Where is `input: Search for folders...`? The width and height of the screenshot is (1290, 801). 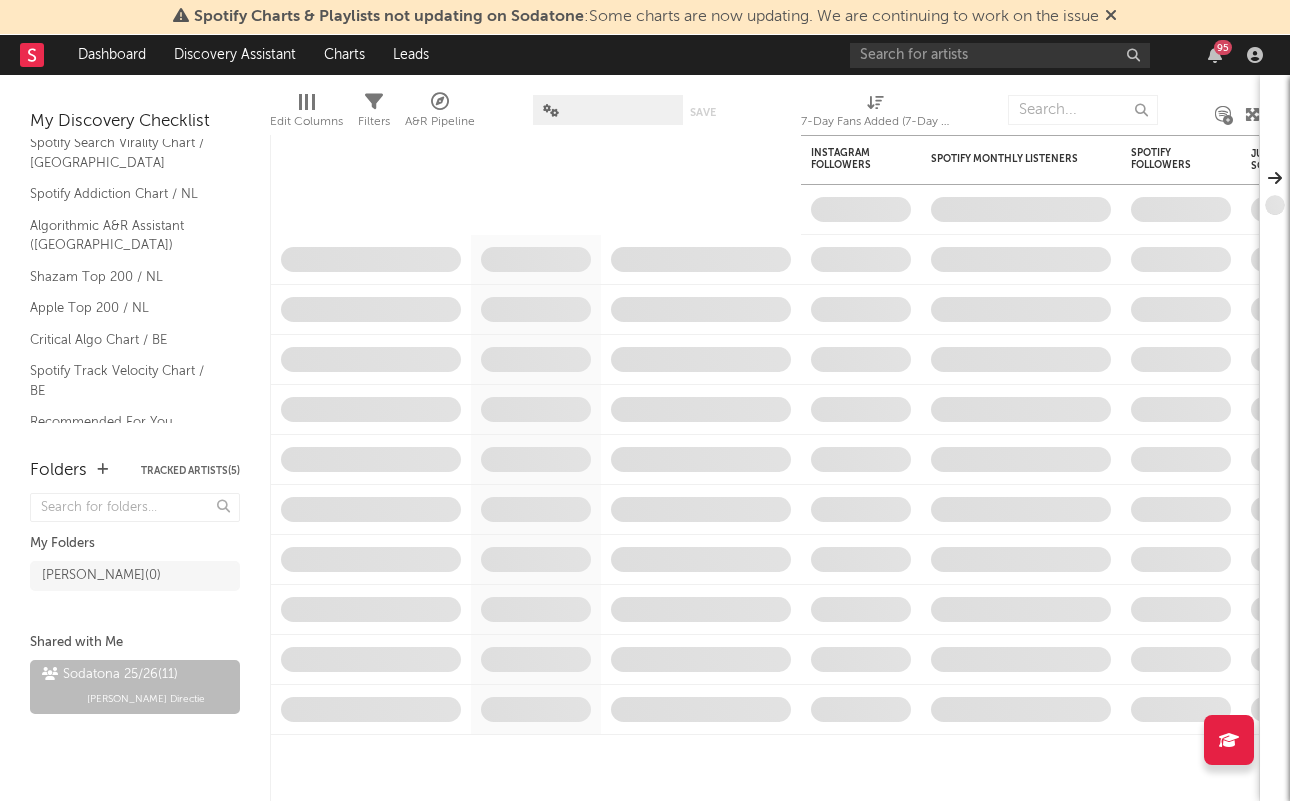
input: Search for folders... is located at coordinates (135, 507).